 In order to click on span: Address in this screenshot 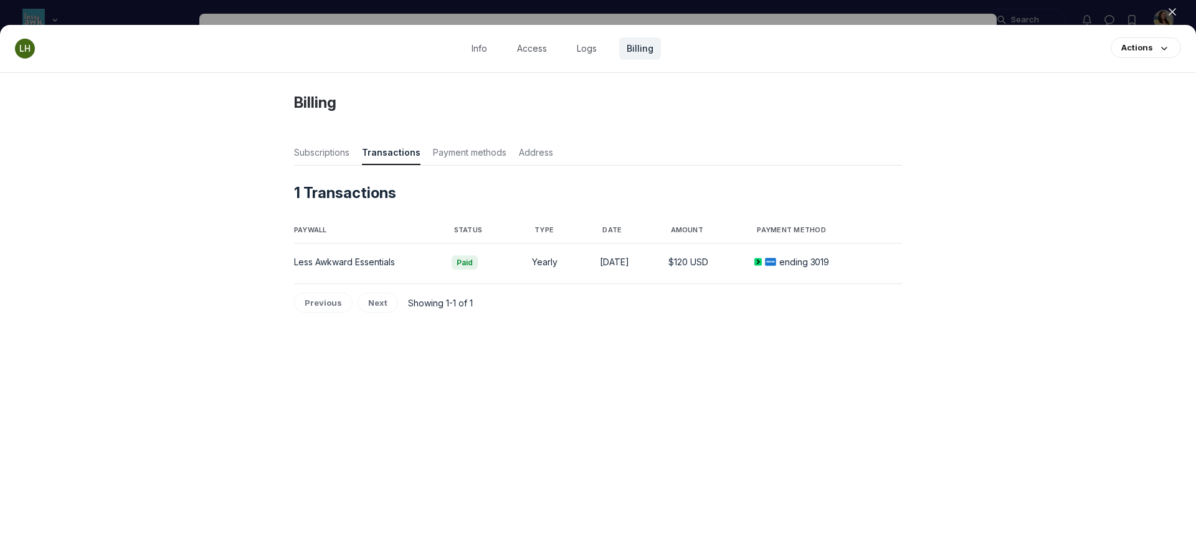, I will do `click(536, 155)`.